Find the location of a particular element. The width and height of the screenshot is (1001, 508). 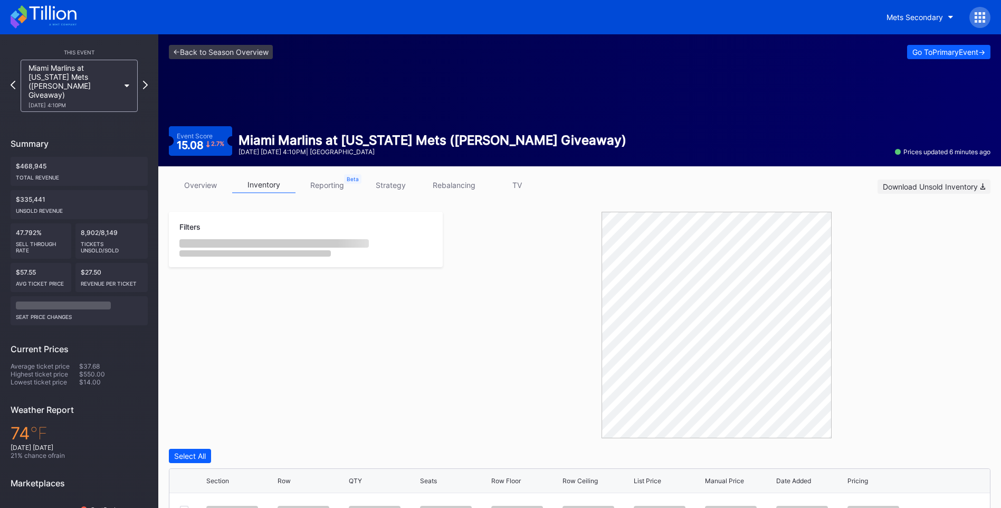

div: Go To Primary Event -> is located at coordinates (949, 52).